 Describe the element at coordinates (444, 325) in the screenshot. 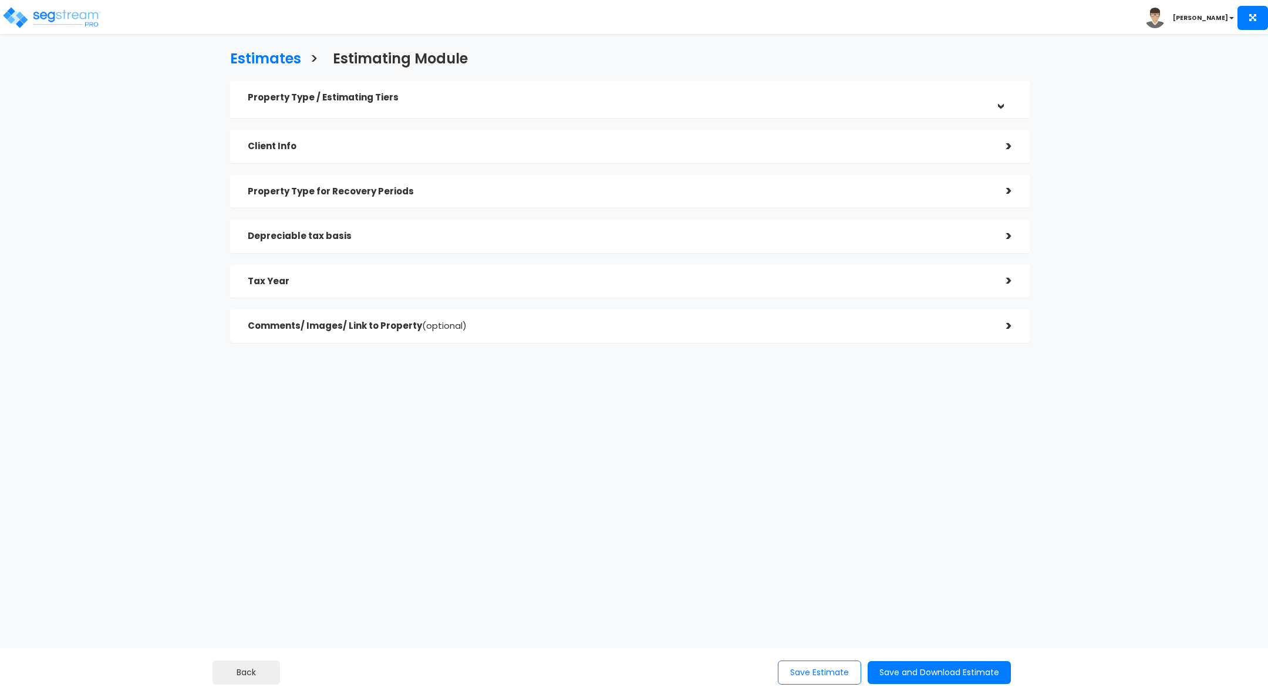

I see `span: (optional)` at that location.